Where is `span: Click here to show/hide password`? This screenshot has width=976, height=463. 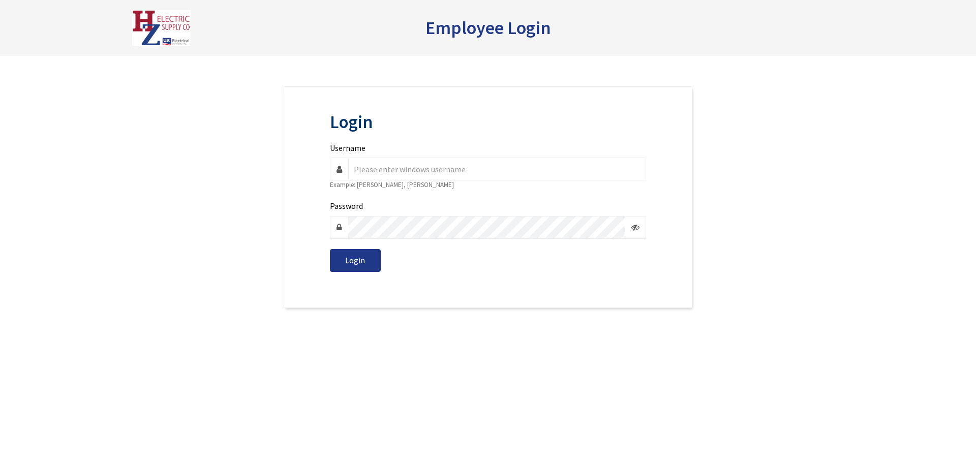
span: Click here to show/hide password is located at coordinates (635, 227).